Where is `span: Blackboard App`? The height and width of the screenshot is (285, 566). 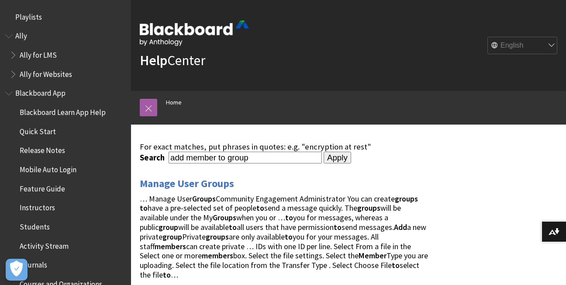
span: Blackboard App is located at coordinates (40, 92).